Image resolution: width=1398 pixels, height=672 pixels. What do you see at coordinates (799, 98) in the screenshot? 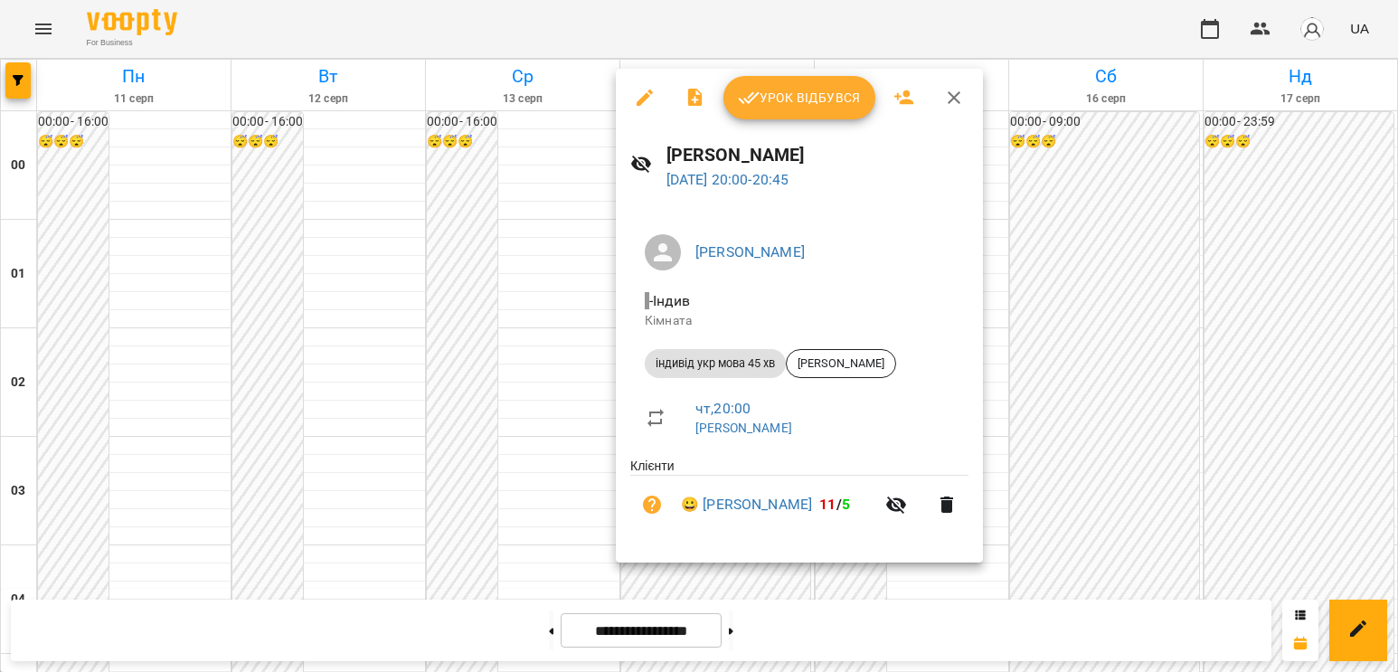
I see `span: Урок відбувся` at bounding box center [799, 98].